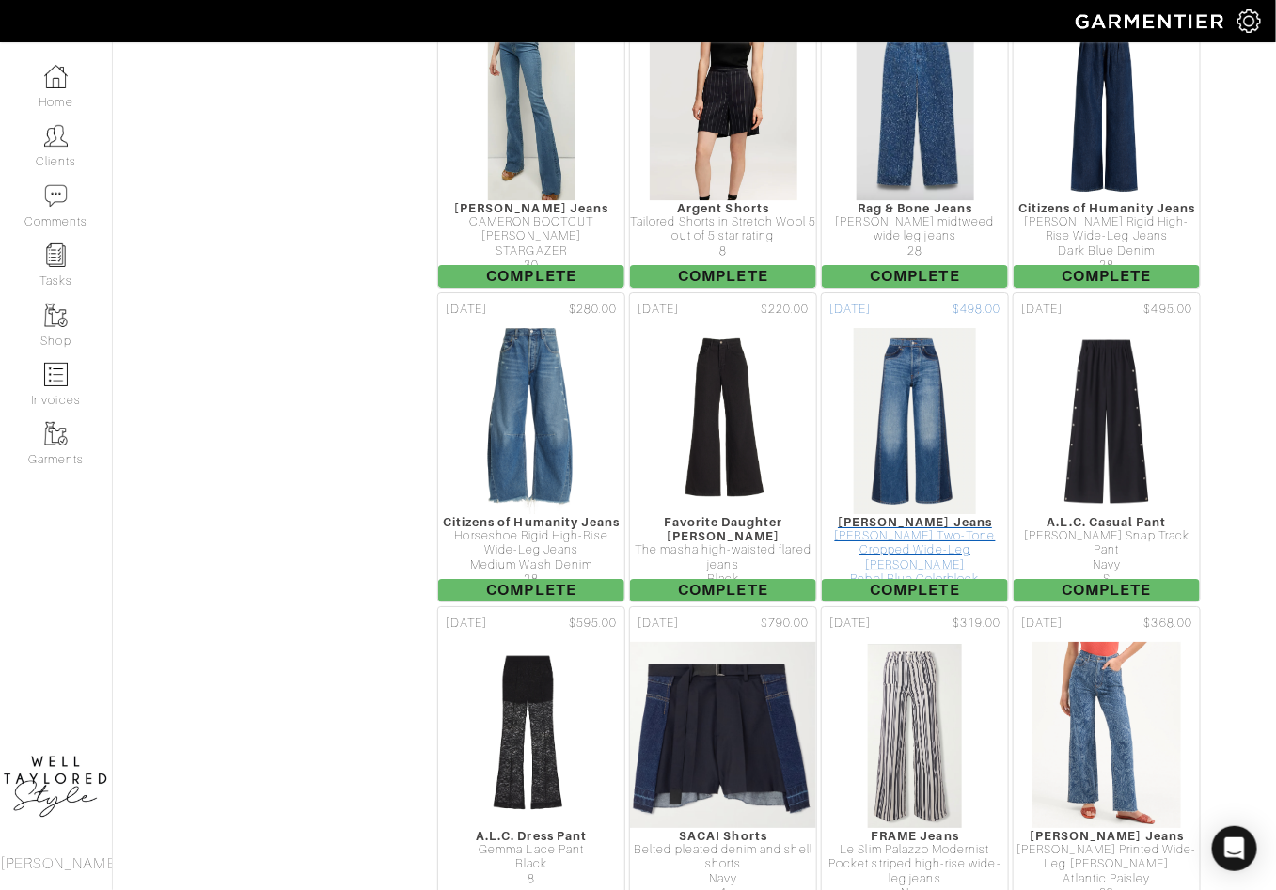  I want to click on div: Rag & Bone Jeans, so click(915, 208).